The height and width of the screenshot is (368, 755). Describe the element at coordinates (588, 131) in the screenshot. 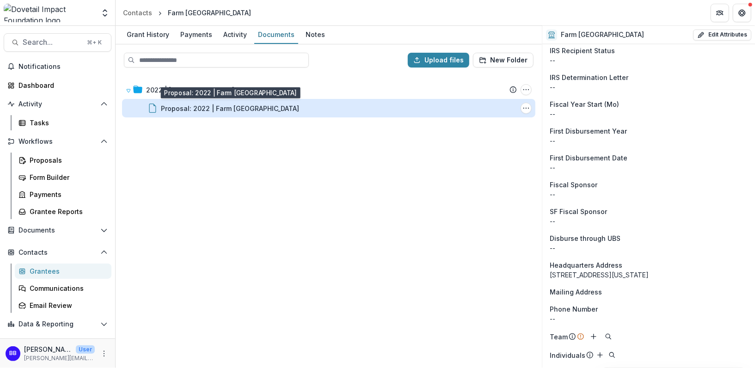

I see `span: First Disbursement Year` at that location.